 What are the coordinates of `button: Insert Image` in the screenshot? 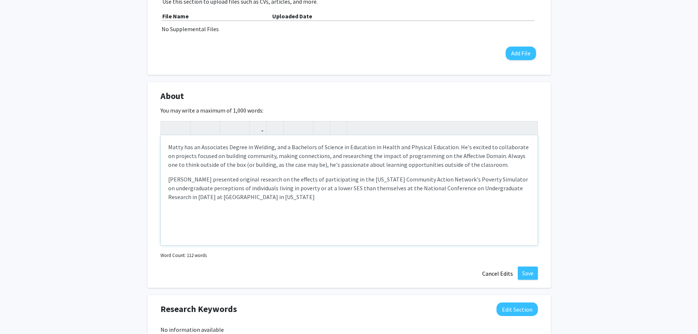 It's located at (275, 127).